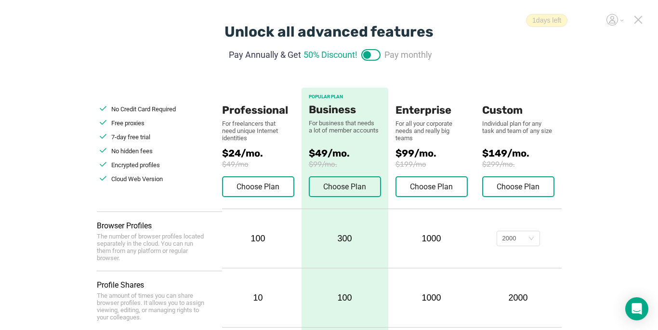  What do you see at coordinates (152, 306) in the screenshot?
I see `div: The amount of times you can share browser profiles. It allows you to assign viewing, editing, or ...` at bounding box center [152, 306].